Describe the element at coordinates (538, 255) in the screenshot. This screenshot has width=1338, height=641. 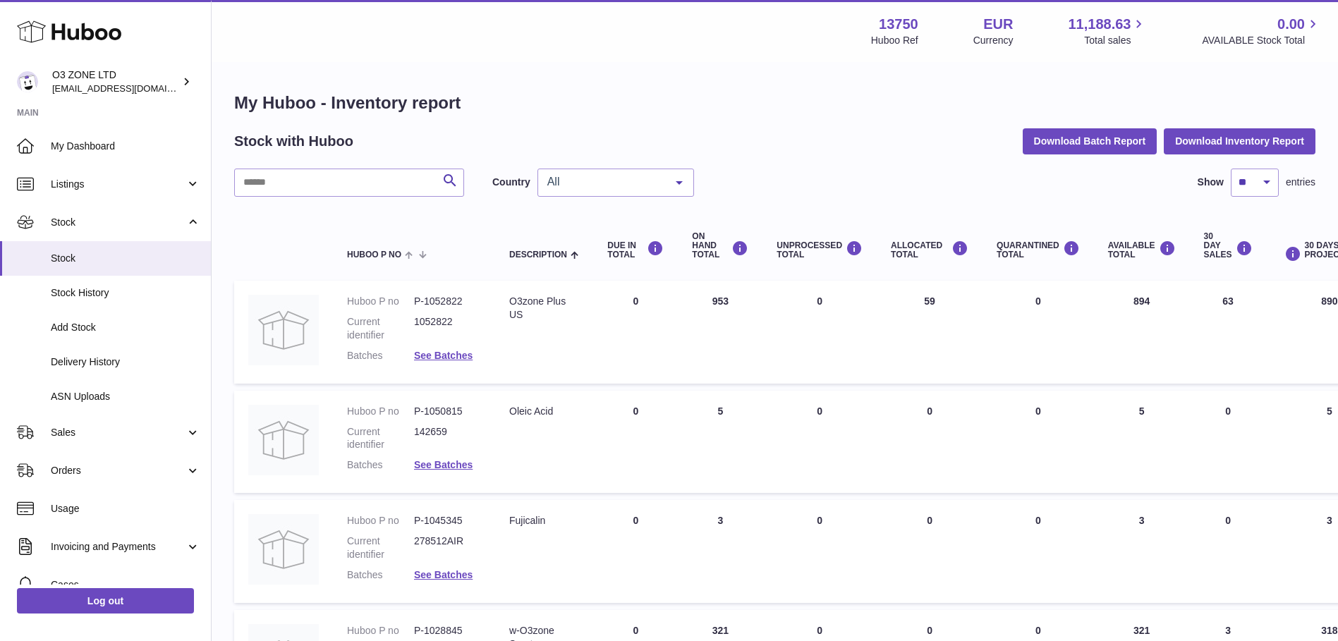
I see `span: Description` at that location.